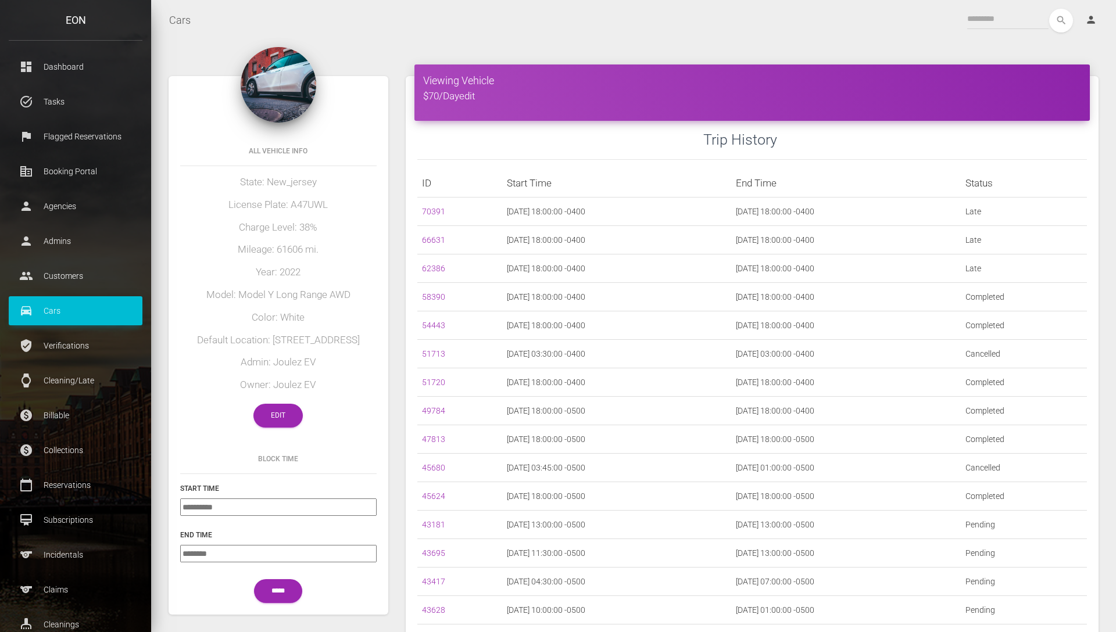 This screenshot has height=632, width=1116. Describe the element at coordinates (76, 67) in the screenshot. I see `p: Dashboard` at that location.